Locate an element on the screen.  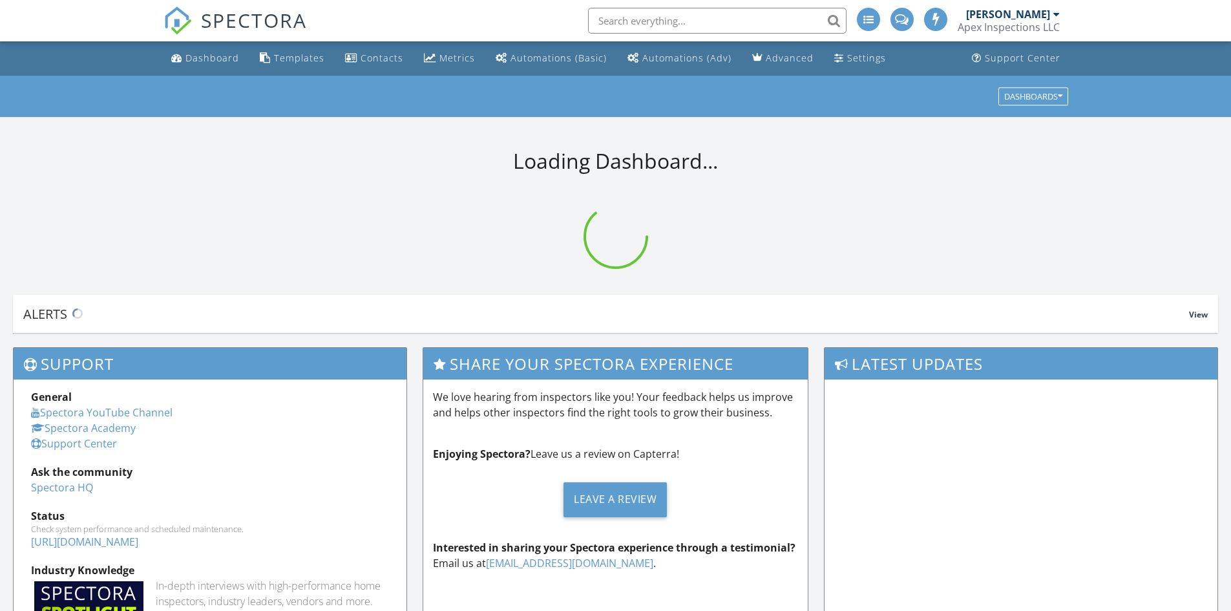
a: Metrics is located at coordinates (449, 58).